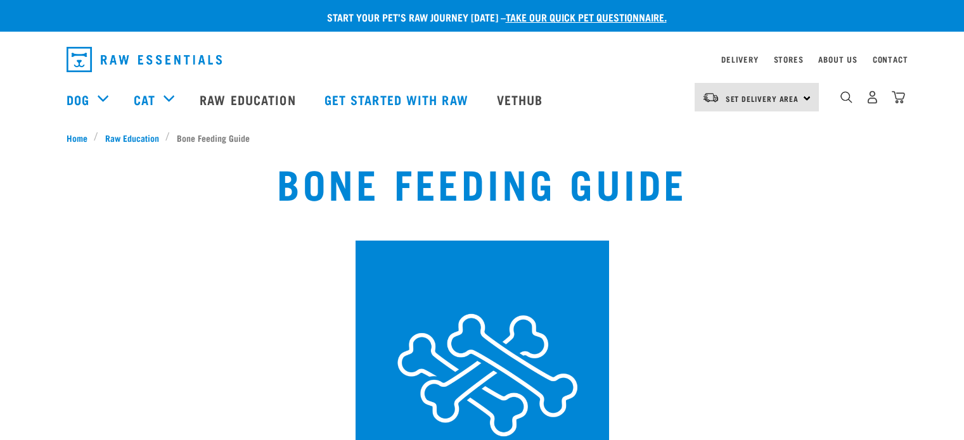 This screenshot has height=440, width=964. Describe the element at coordinates (144, 99) in the screenshot. I see `a: Cat` at that location.